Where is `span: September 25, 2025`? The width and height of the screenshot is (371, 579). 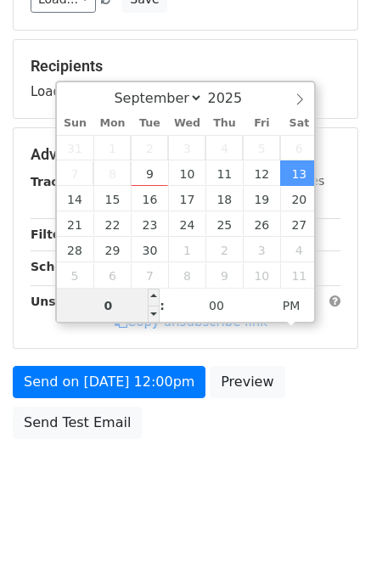
span: September 25, 2025 is located at coordinates (224, 224).